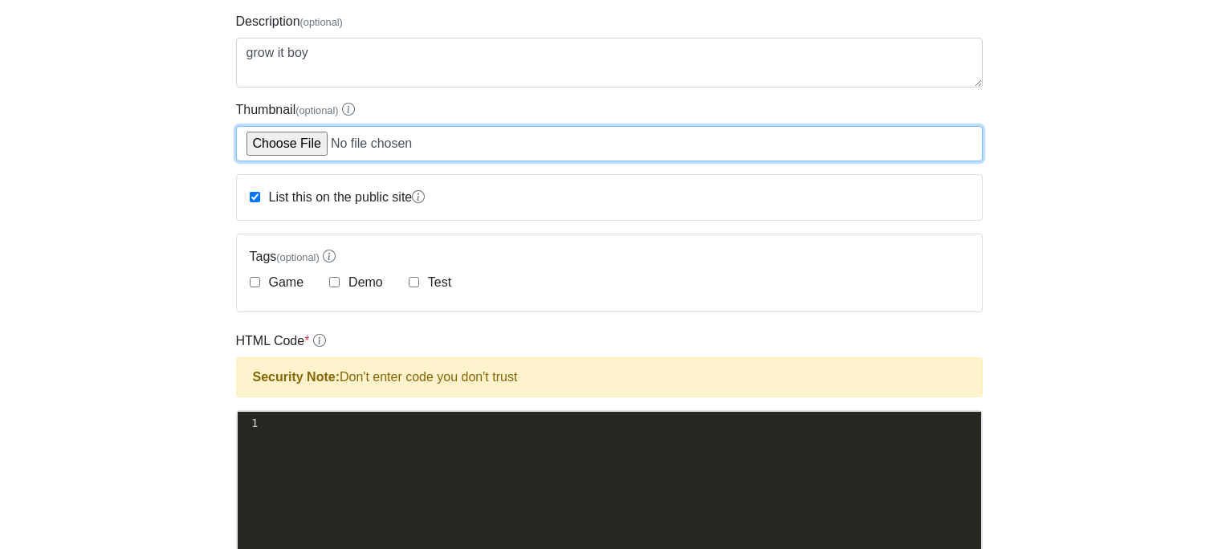 This screenshot has width=1218, height=549. I want to click on label: Demo, so click(364, 283).